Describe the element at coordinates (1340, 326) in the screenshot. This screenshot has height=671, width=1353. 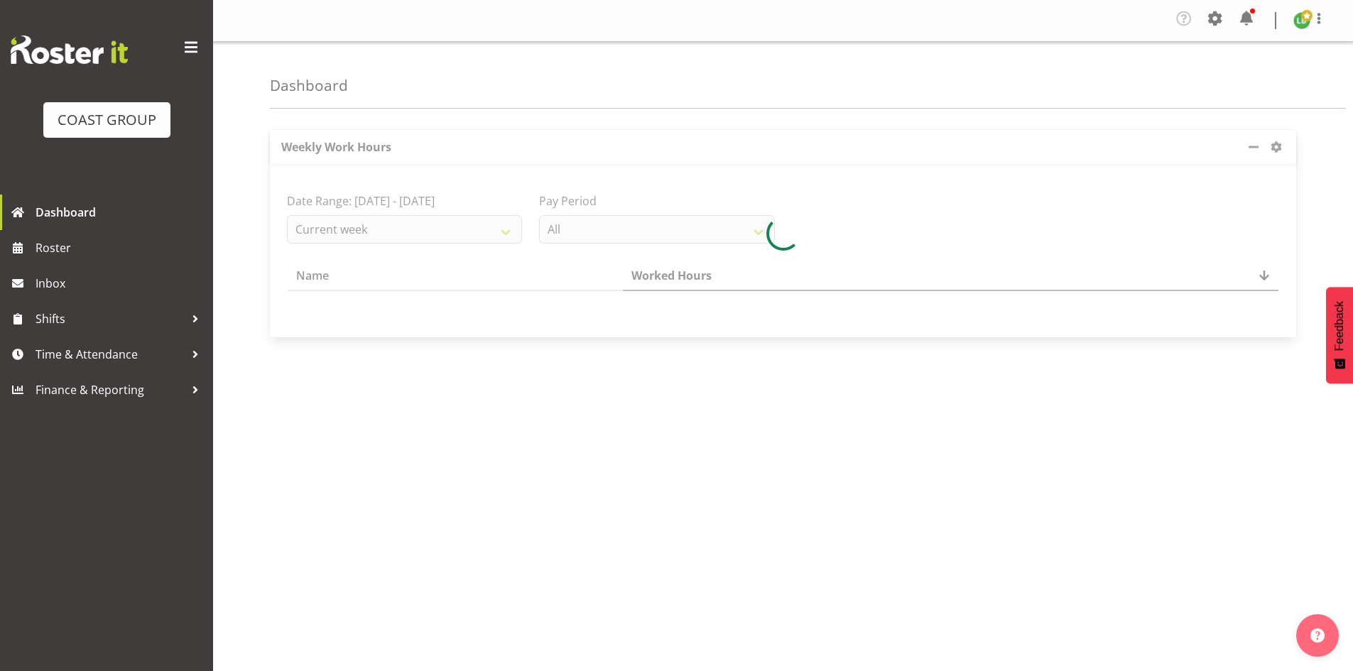
I see `span: Feedback` at that location.